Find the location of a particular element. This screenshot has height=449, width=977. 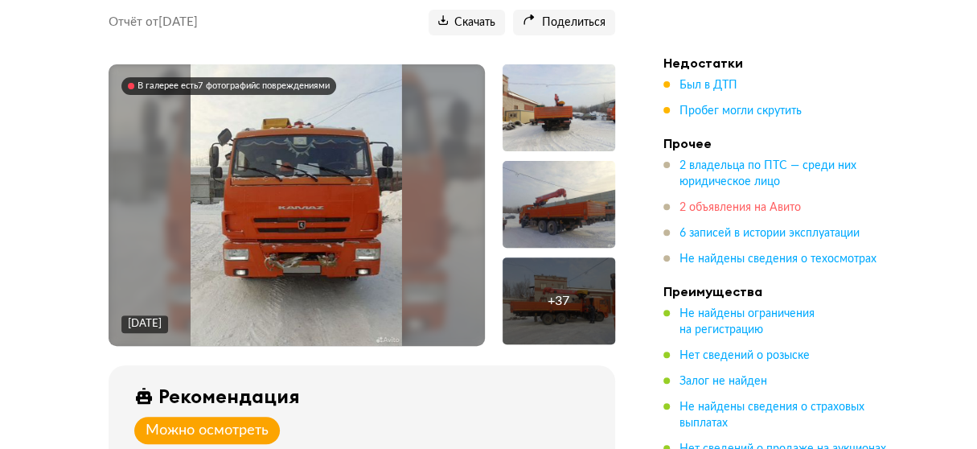

div: + 37 is located at coordinates (558, 301).